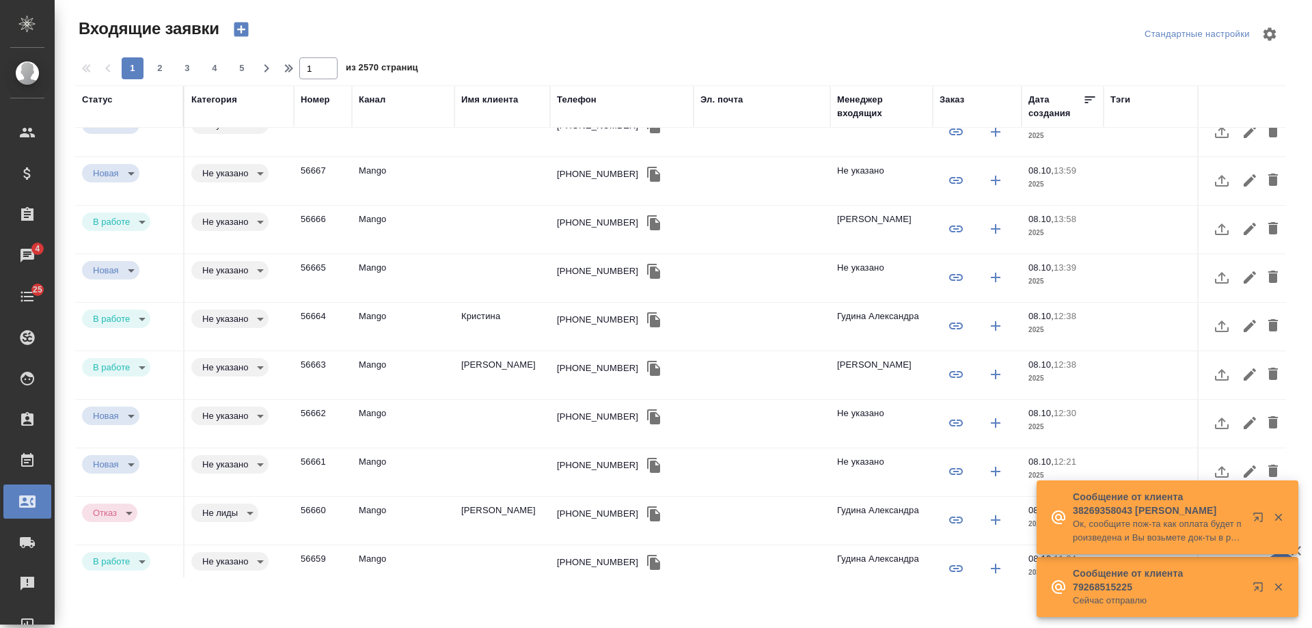  What do you see at coordinates (1064, 413) in the screenshot?
I see `p: 12:30` at bounding box center [1064, 413].